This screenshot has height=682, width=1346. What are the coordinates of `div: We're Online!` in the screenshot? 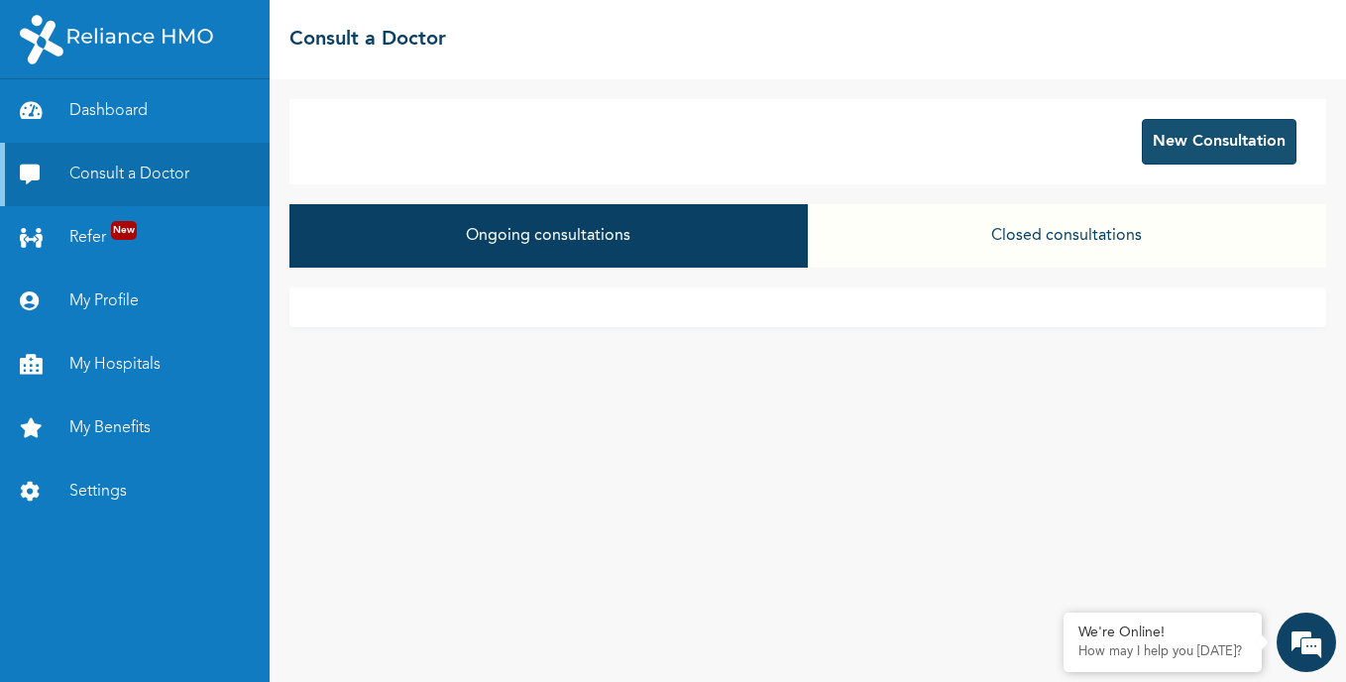 It's located at (1162, 632).